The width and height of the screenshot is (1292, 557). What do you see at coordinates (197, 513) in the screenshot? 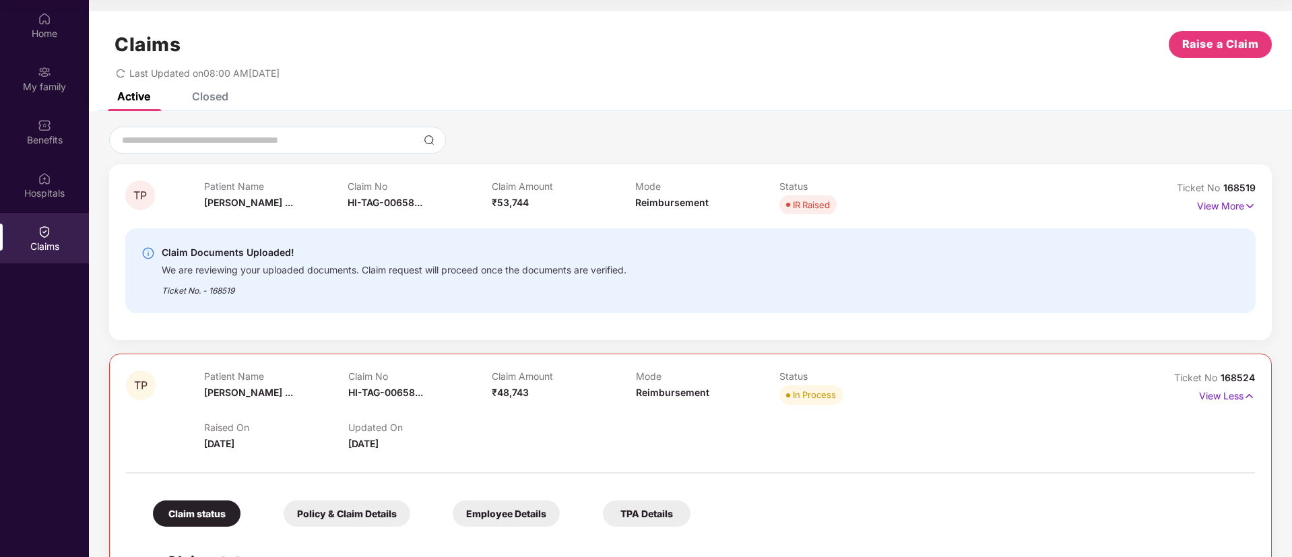
I see `div: Claim status` at bounding box center [197, 513].